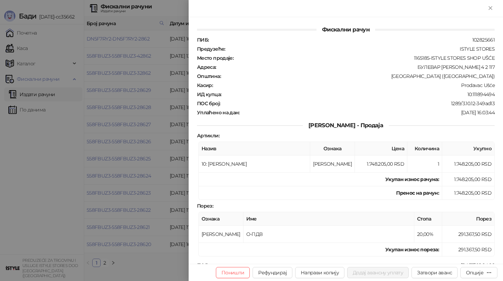 The image size is (503, 281). What do you see at coordinates (255, 149) in the screenshot?
I see `th: Назив` at bounding box center [255, 149].